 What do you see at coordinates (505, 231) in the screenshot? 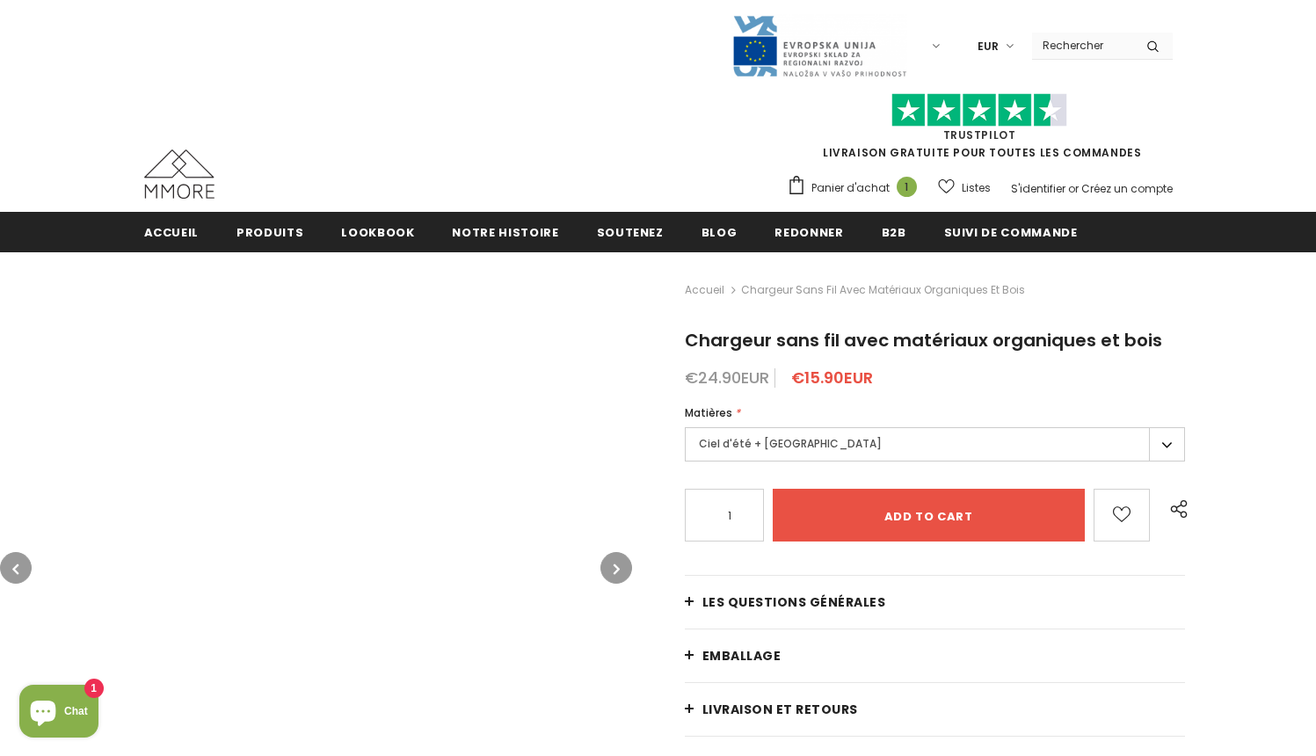
I see `a: Notre histoire` at bounding box center [505, 231].